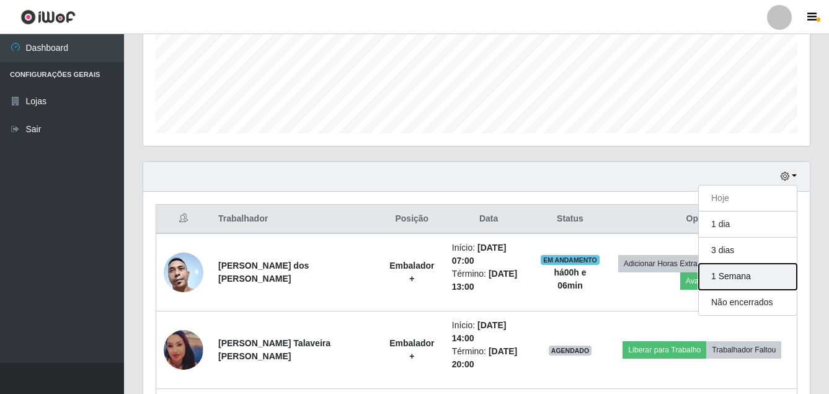 The image size is (829, 394). I want to click on img: 1744826820046.jpeg, so click(184, 272).